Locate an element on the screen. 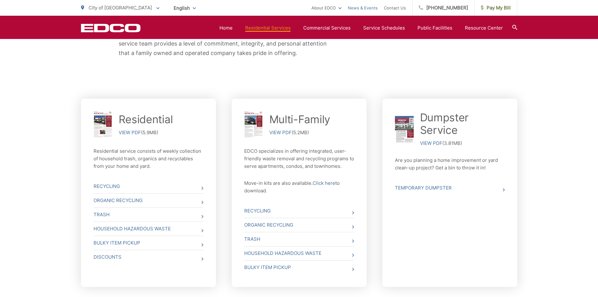 The height and width of the screenshot is (297, 598). p: EDCO specializes in offering integrated, user-friendly waste removal and recycling programs to se... is located at coordinates (299, 159).